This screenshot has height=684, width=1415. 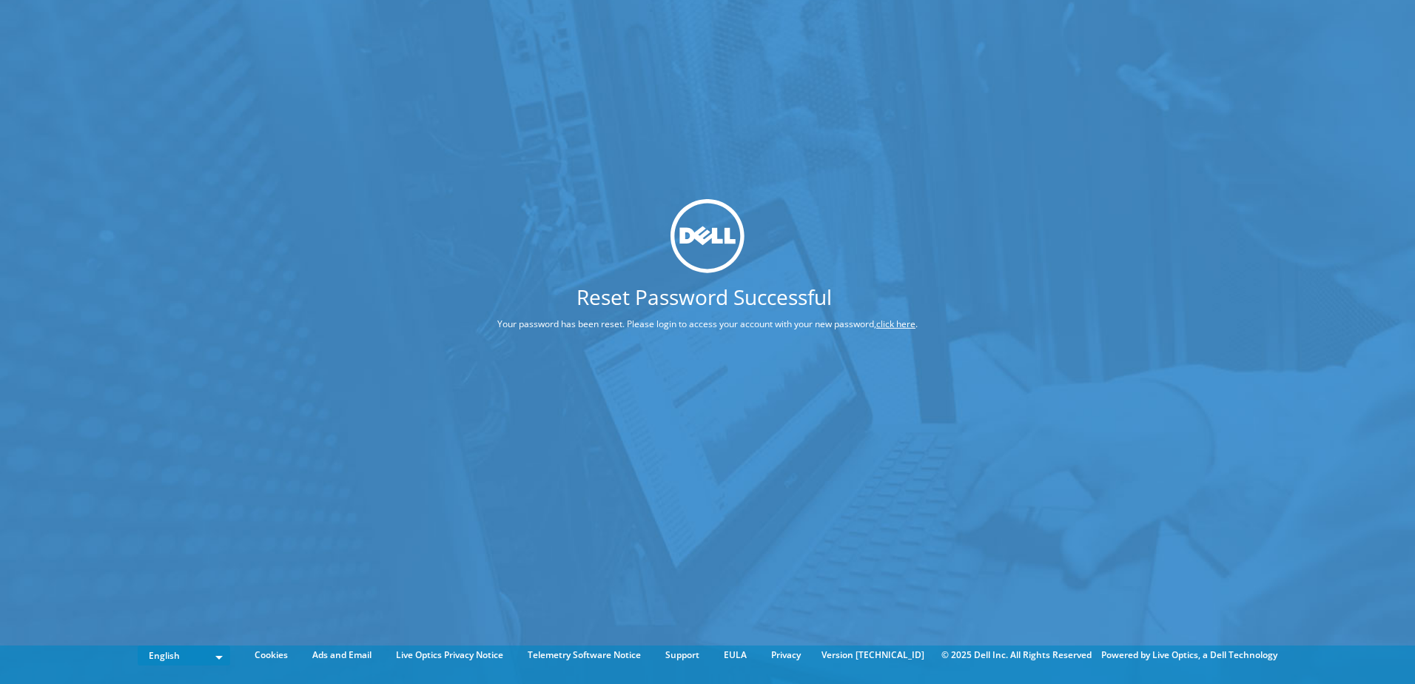 I want to click on p: Your password has been reset. Please login to access your account with your new password, ., so click(x=707, y=324).